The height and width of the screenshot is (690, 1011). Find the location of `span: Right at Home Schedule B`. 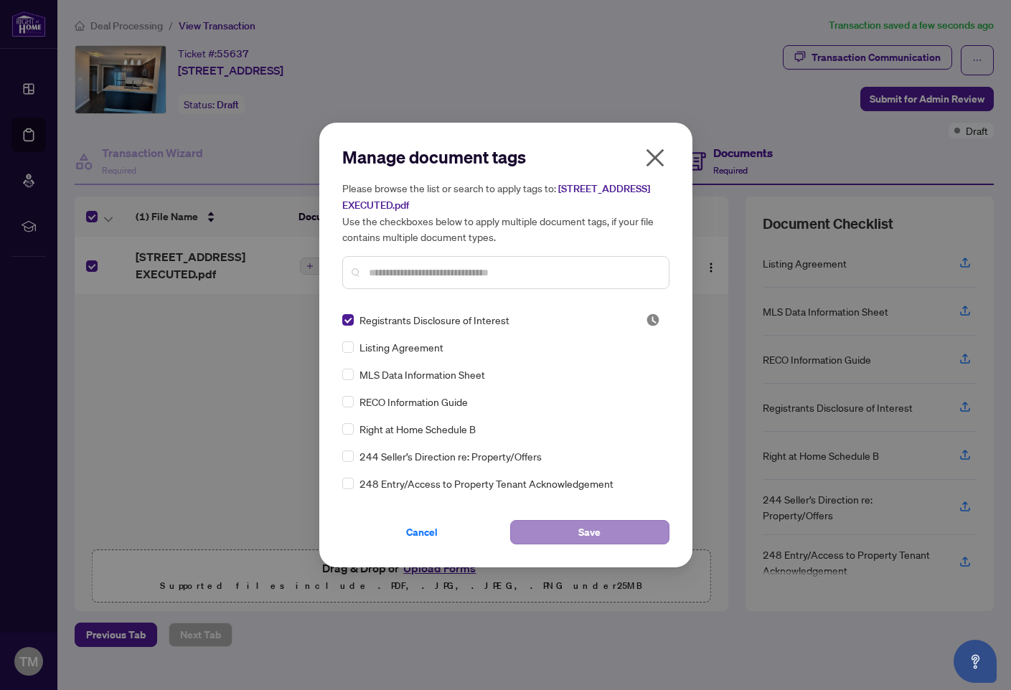

span: Right at Home Schedule B is located at coordinates (417, 429).